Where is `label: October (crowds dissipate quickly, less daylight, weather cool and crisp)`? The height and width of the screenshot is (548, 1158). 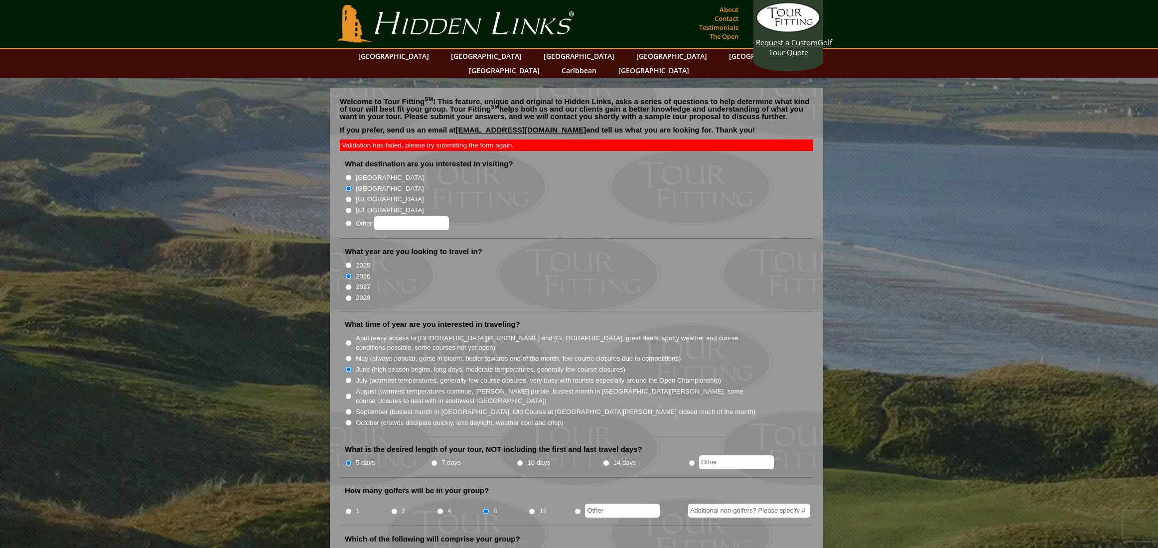 label: October (crowds dissipate quickly, less daylight, weather cool and crisp) is located at coordinates (459, 423).